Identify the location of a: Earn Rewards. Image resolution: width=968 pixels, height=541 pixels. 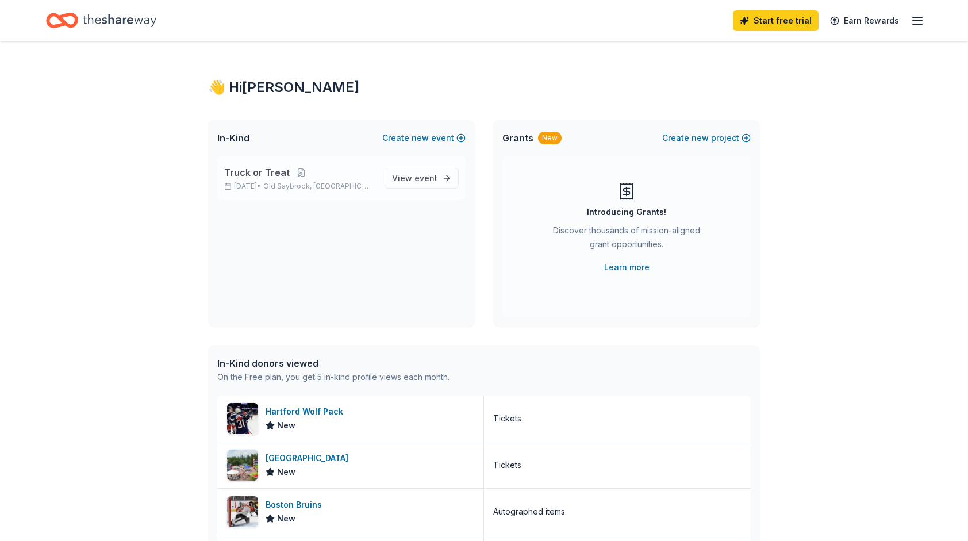
(865, 21).